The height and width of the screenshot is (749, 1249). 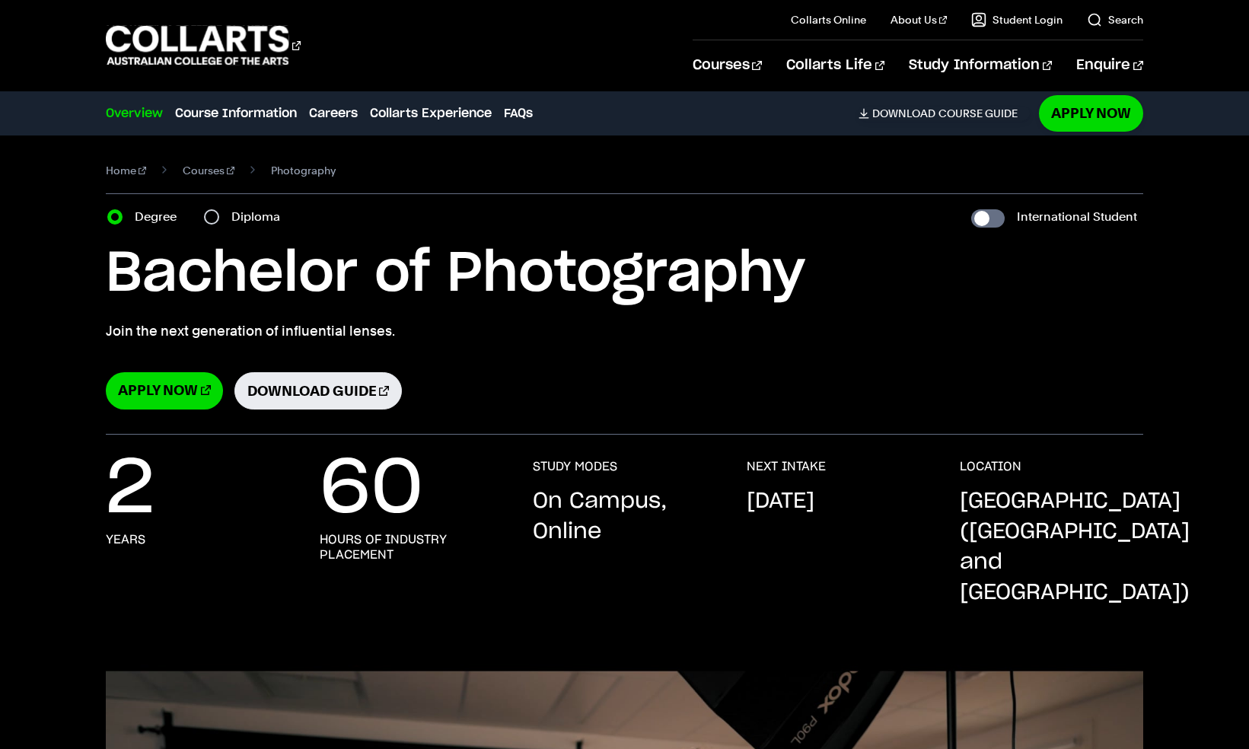 I want to click on a: Search, so click(x=1115, y=20).